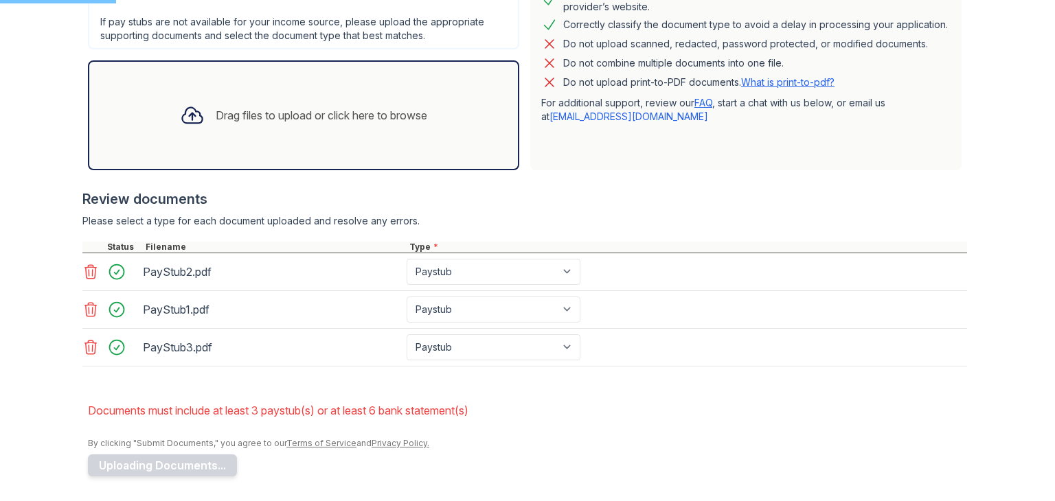 This screenshot has width=1055, height=501. Describe the element at coordinates (272, 272) in the screenshot. I see `div: PayStub2.pdf` at that location.